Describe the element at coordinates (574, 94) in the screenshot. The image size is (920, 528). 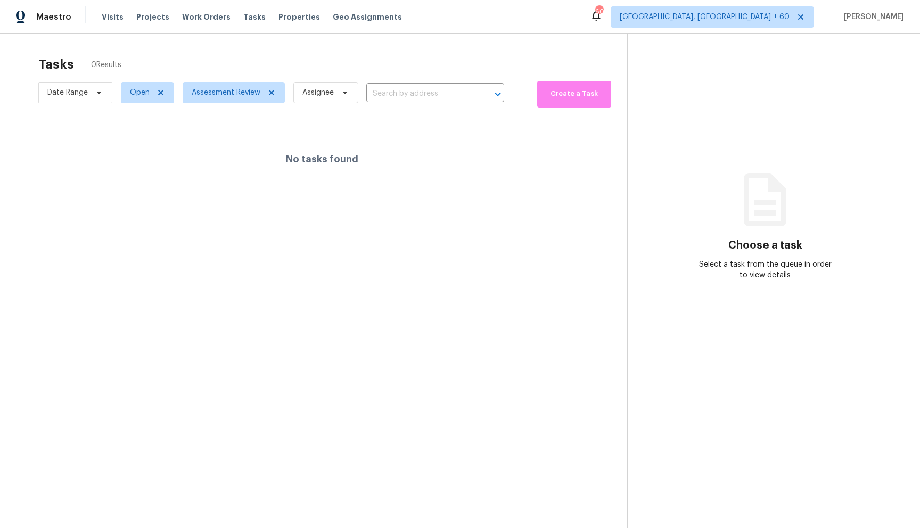
I see `span: Create a Task` at that location.